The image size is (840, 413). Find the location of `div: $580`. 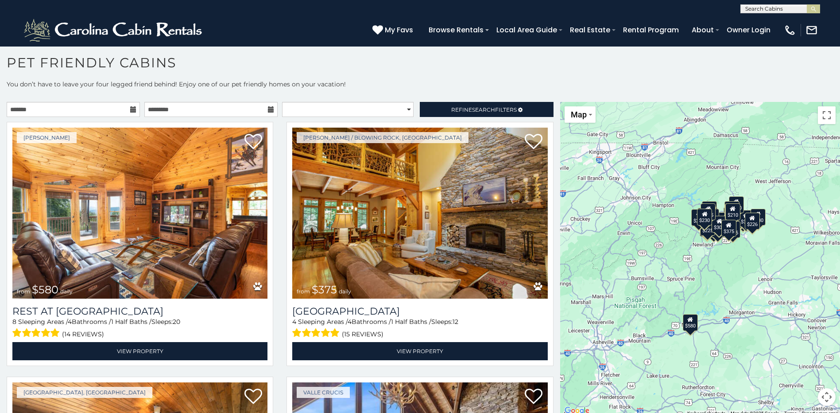

div: $580 is located at coordinates (690, 322).